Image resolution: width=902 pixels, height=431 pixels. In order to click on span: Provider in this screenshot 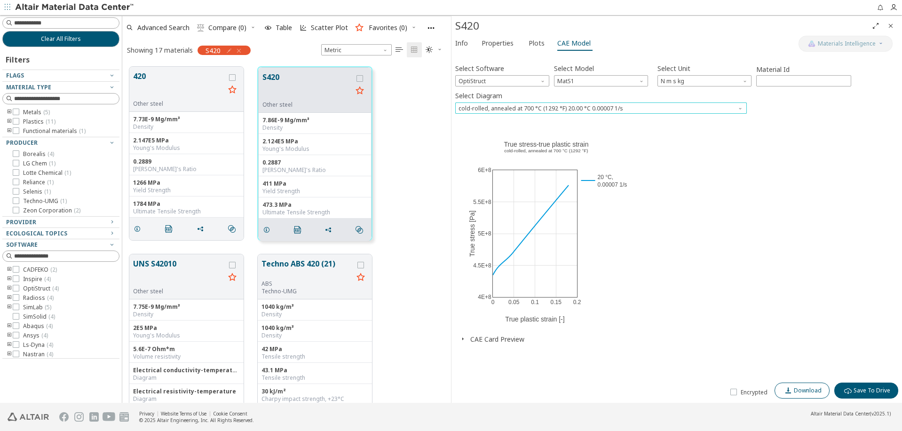, I will do `click(21, 222)`.